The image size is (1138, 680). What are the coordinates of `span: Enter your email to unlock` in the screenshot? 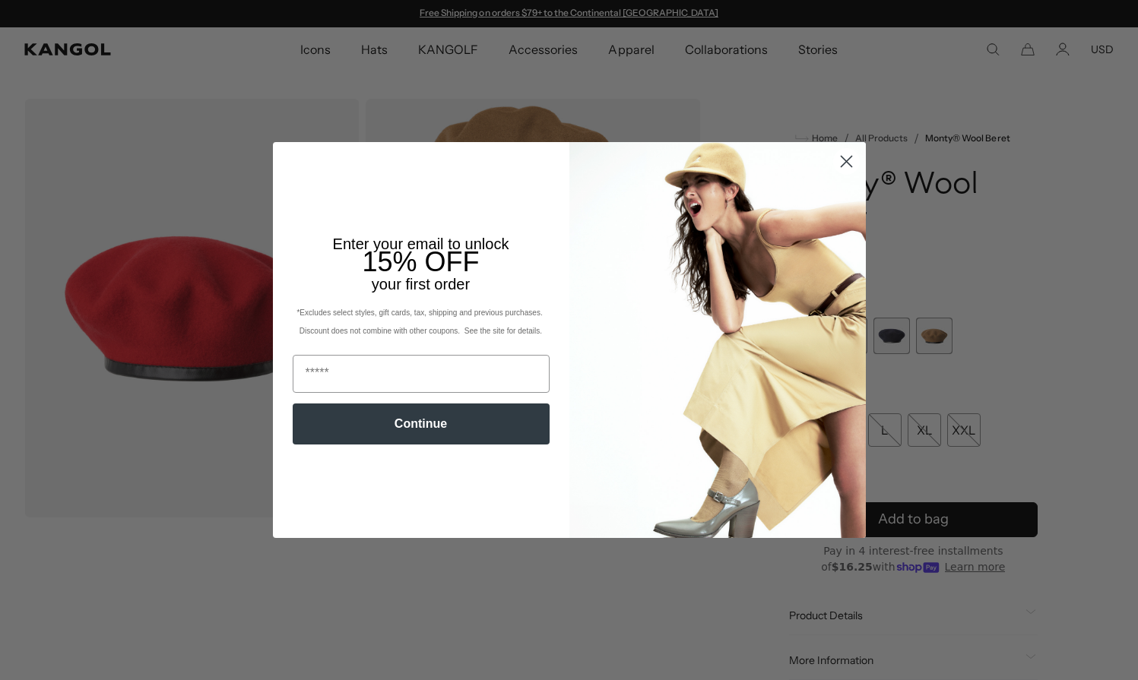 It's located at (421, 244).